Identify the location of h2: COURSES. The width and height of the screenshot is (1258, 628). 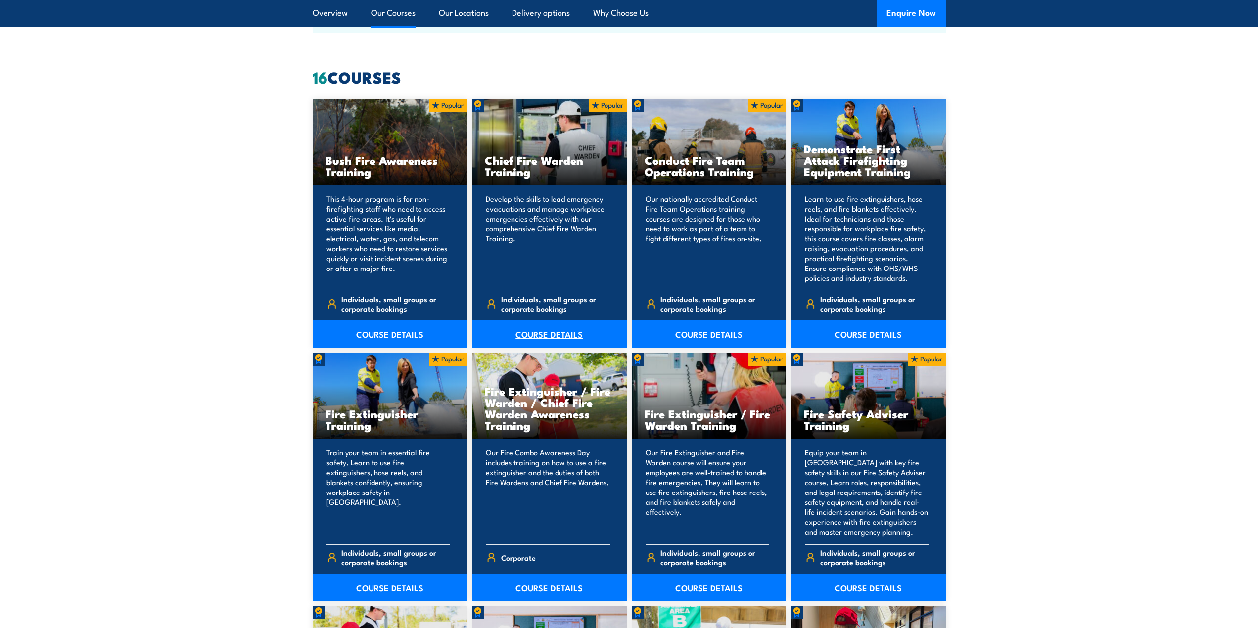
(629, 77).